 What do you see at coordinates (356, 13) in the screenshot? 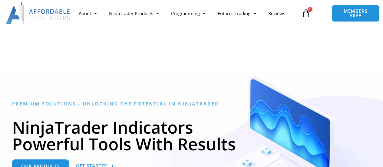
I see `a: MEMBERS AREA` at bounding box center [356, 13].